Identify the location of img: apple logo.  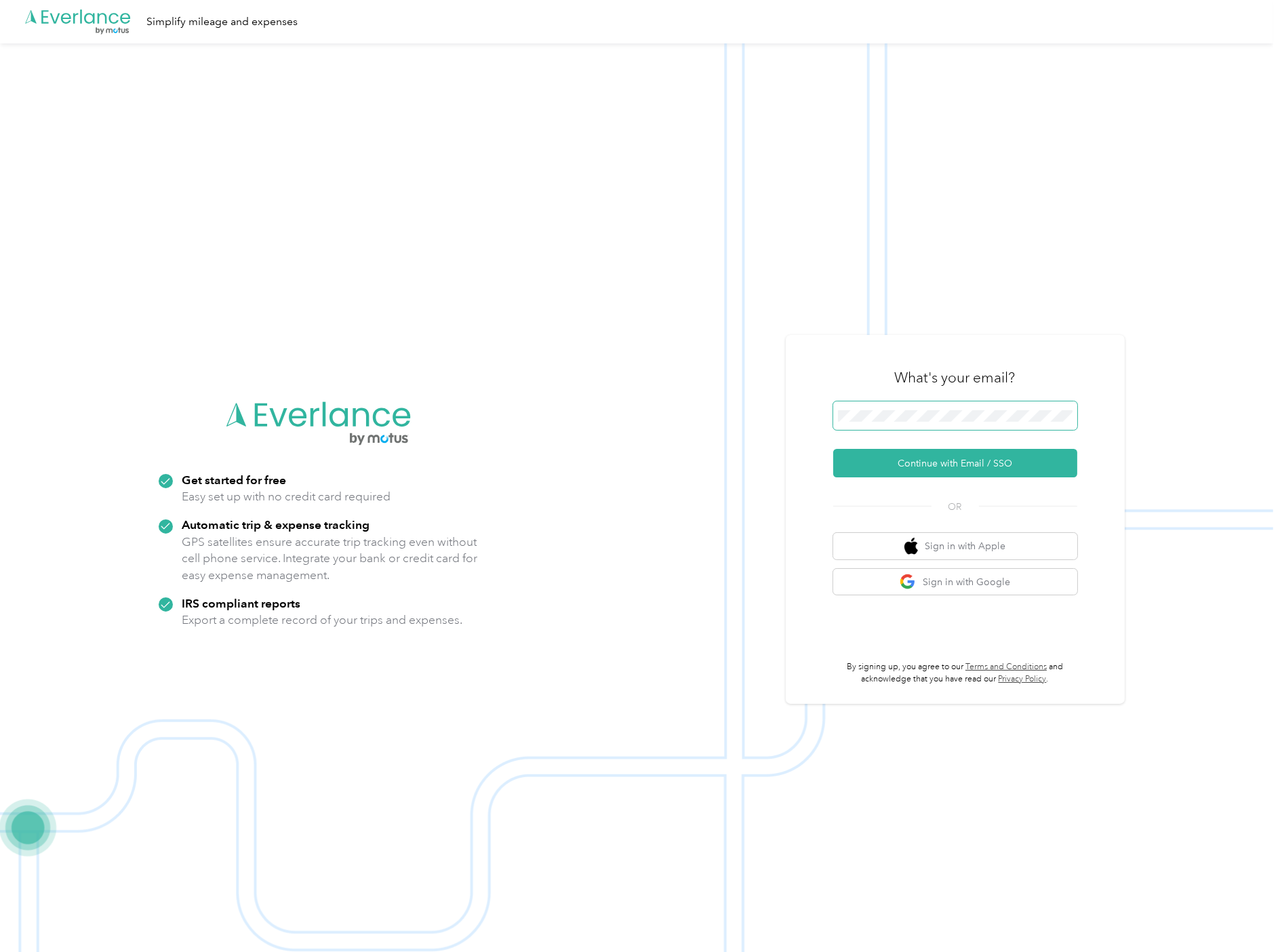
(911, 546).